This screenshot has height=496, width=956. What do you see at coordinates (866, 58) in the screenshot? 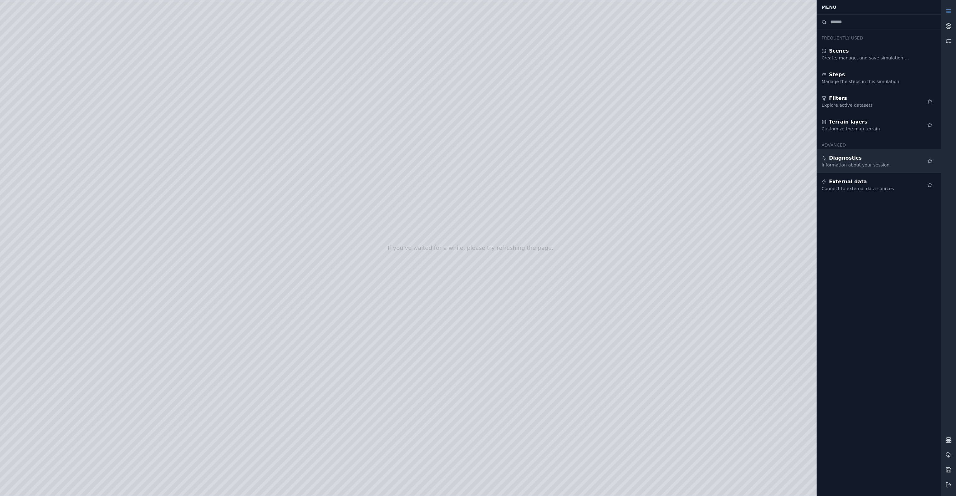
I see `div: Create, manage, and save simulation scenes` at bounding box center [866, 58].